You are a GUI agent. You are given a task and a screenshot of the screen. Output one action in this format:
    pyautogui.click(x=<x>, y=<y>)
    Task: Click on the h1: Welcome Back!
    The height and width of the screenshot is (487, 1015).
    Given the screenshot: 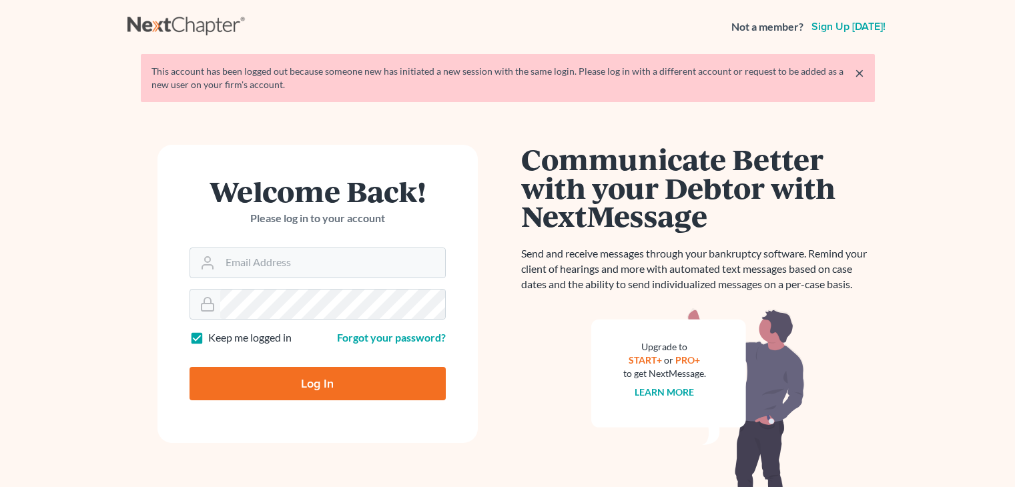 What is the action you would take?
    pyautogui.click(x=318, y=191)
    